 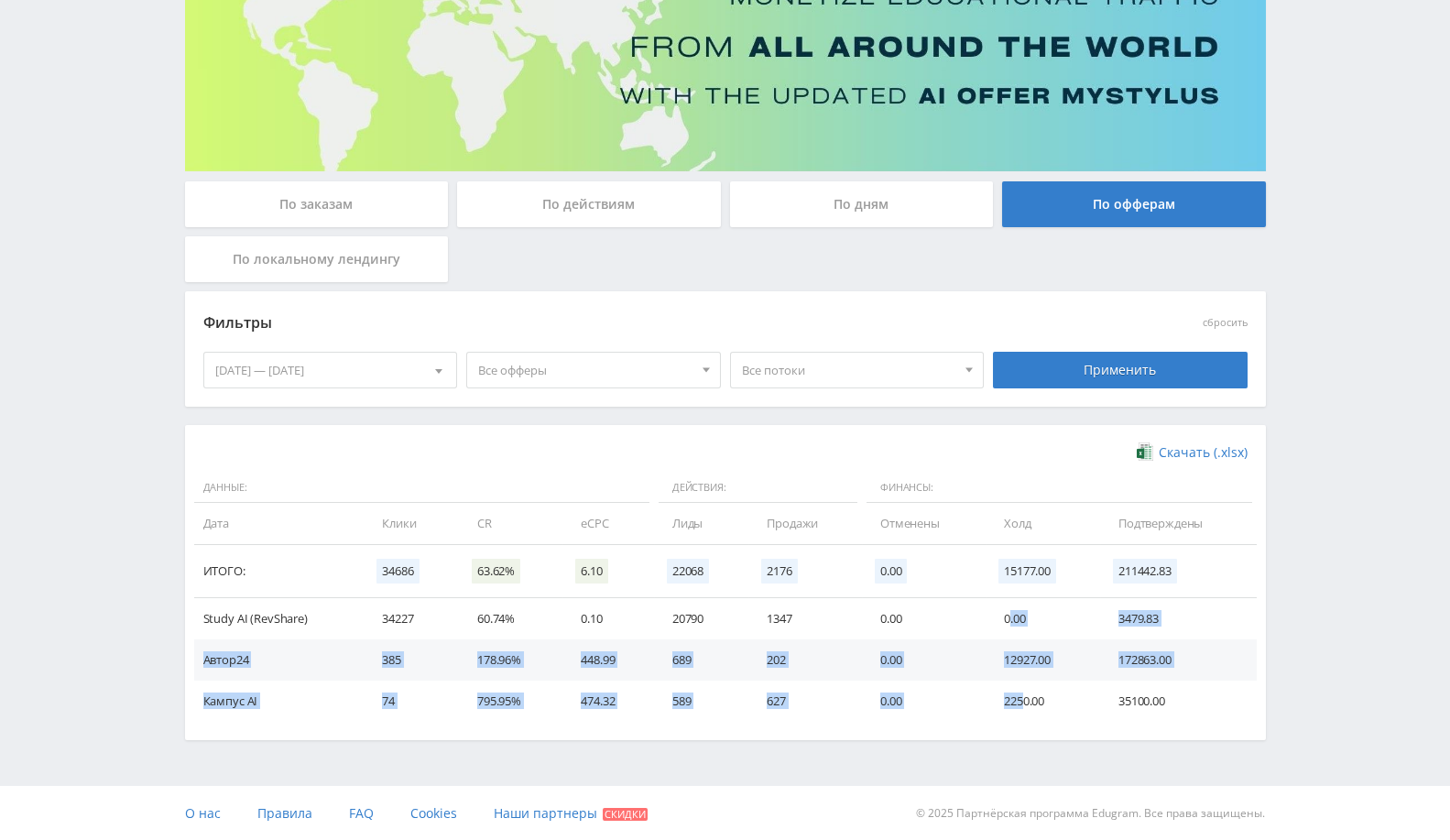 I want to click on td: 12927.00, so click(x=1042, y=659).